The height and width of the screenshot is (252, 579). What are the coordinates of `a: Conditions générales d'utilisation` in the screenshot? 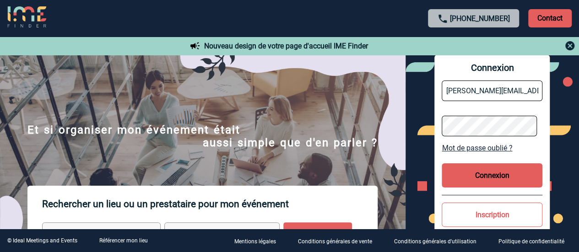 It's located at (439, 241).